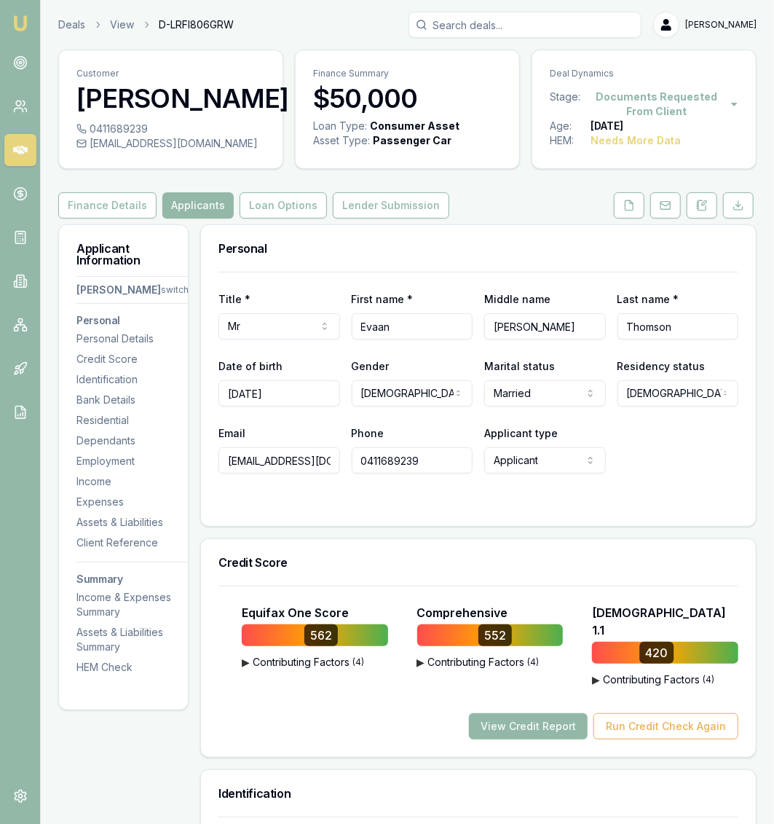 The height and width of the screenshot is (824, 774). What do you see at coordinates (283, 205) in the screenshot?
I see `button: Loan Options` at bounding box center [283, 205].